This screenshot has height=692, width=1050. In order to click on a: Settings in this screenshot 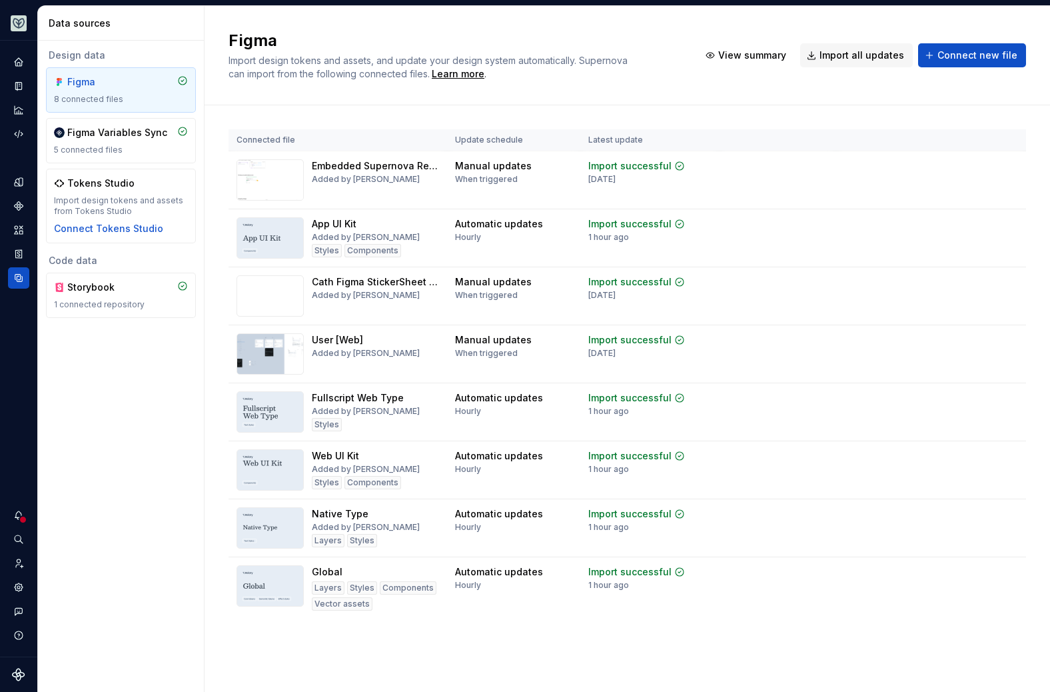, I will do `click(19, 587)`.